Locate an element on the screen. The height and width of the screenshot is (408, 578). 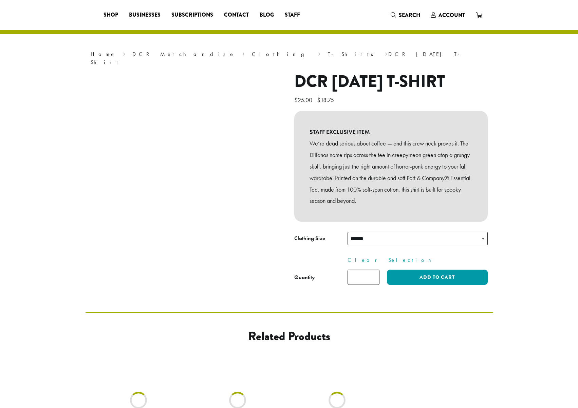
span: Blog is located at coordinates (267, 15).